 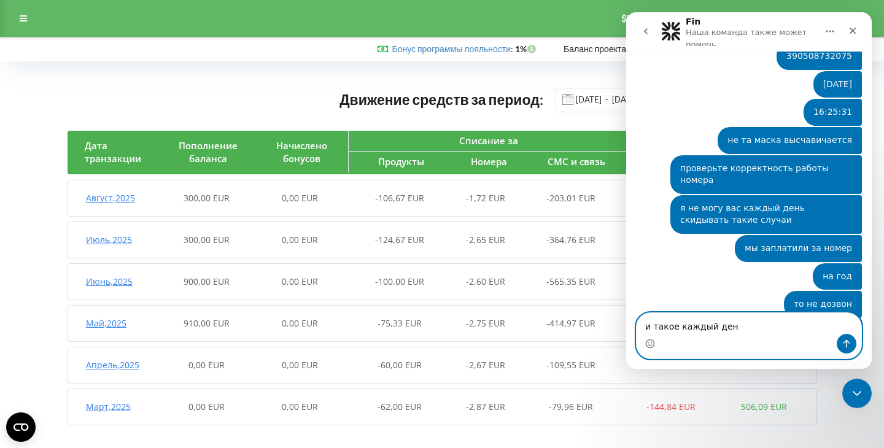 I want to click on span: Движение средств за период:, so click(x=441, y=99).